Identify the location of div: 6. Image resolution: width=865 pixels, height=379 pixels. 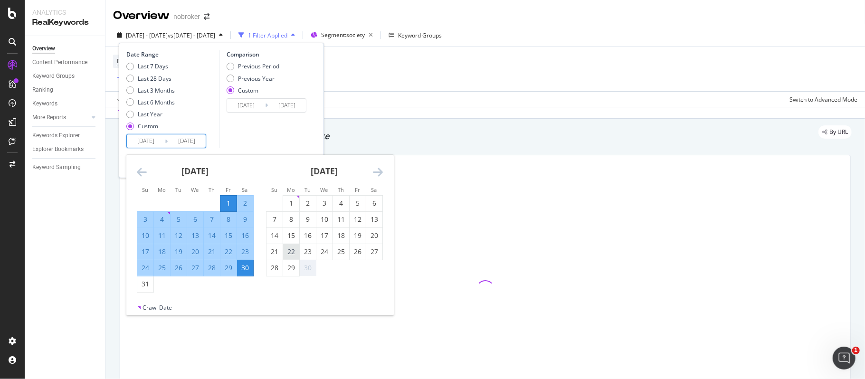
(375, 203).